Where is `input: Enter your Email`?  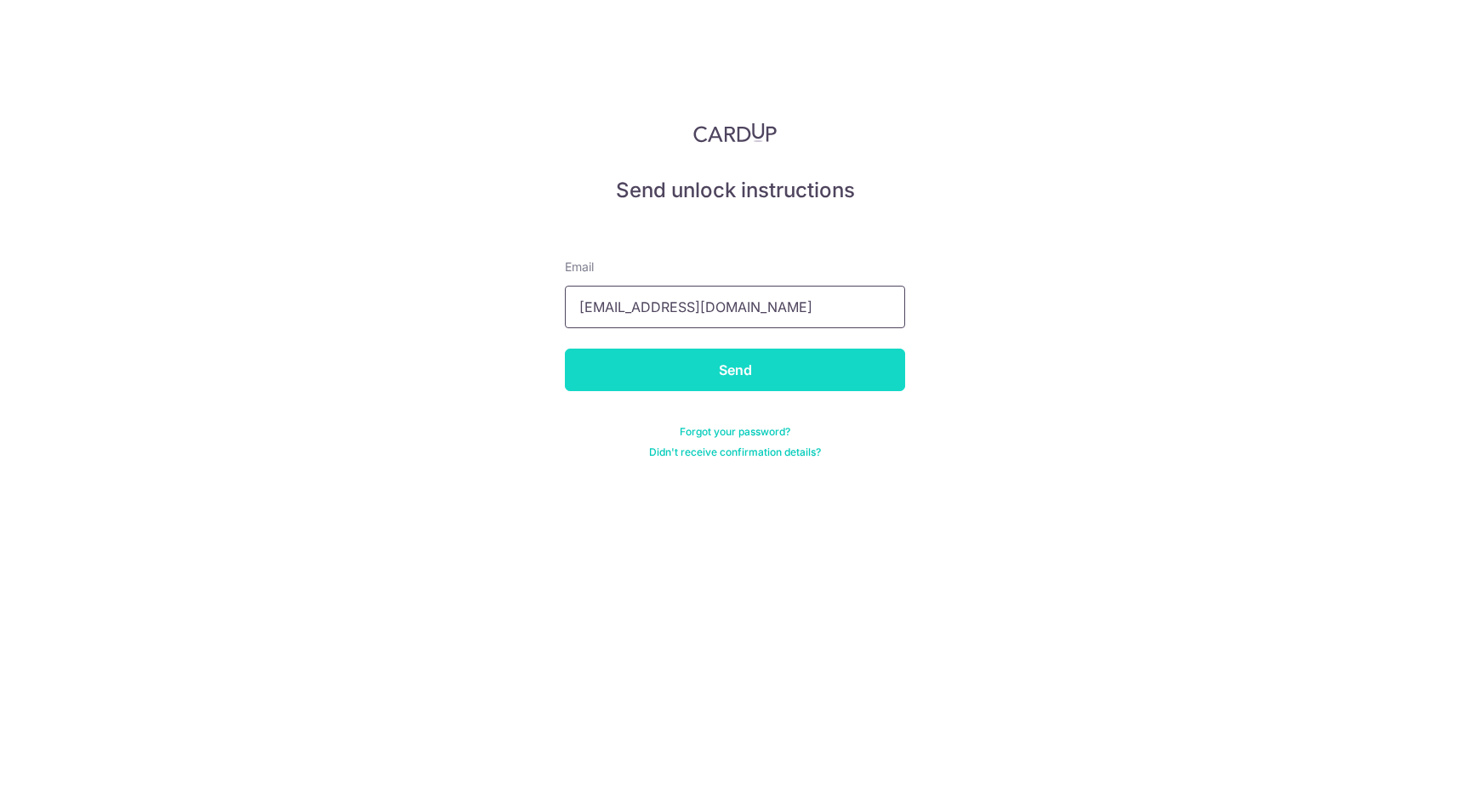
input: Enter your Email is located at coordinates (735, 307).